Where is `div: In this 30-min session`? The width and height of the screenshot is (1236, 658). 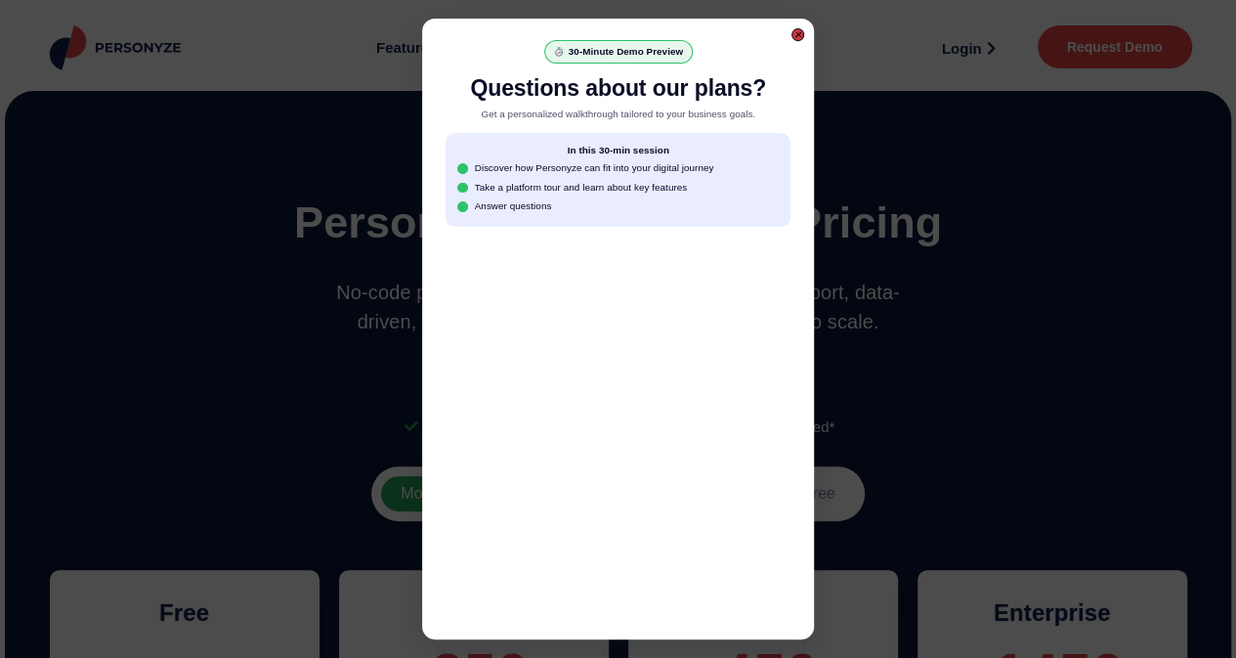 div: In this 30-min session is located at coordinates (618, 150).